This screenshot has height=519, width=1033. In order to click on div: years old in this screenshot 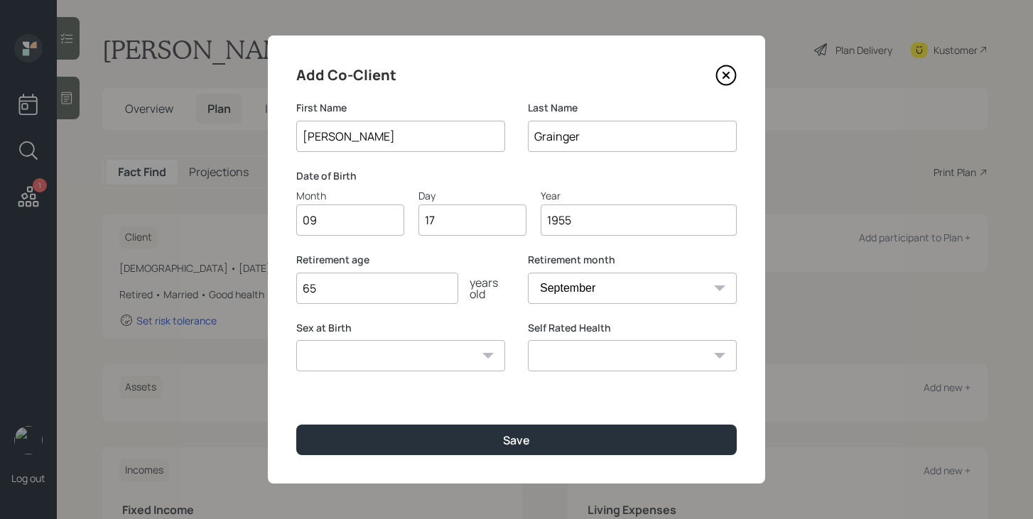, I will do `click(481, 288)`.